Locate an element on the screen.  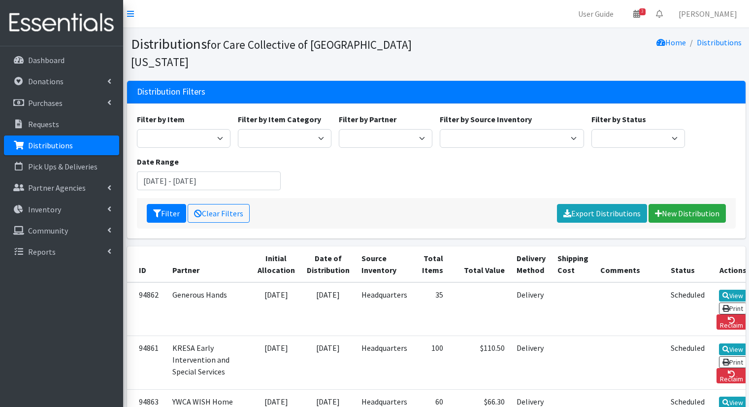
p: Pick Ups & Deliveries is located at coordinates (63, 166).